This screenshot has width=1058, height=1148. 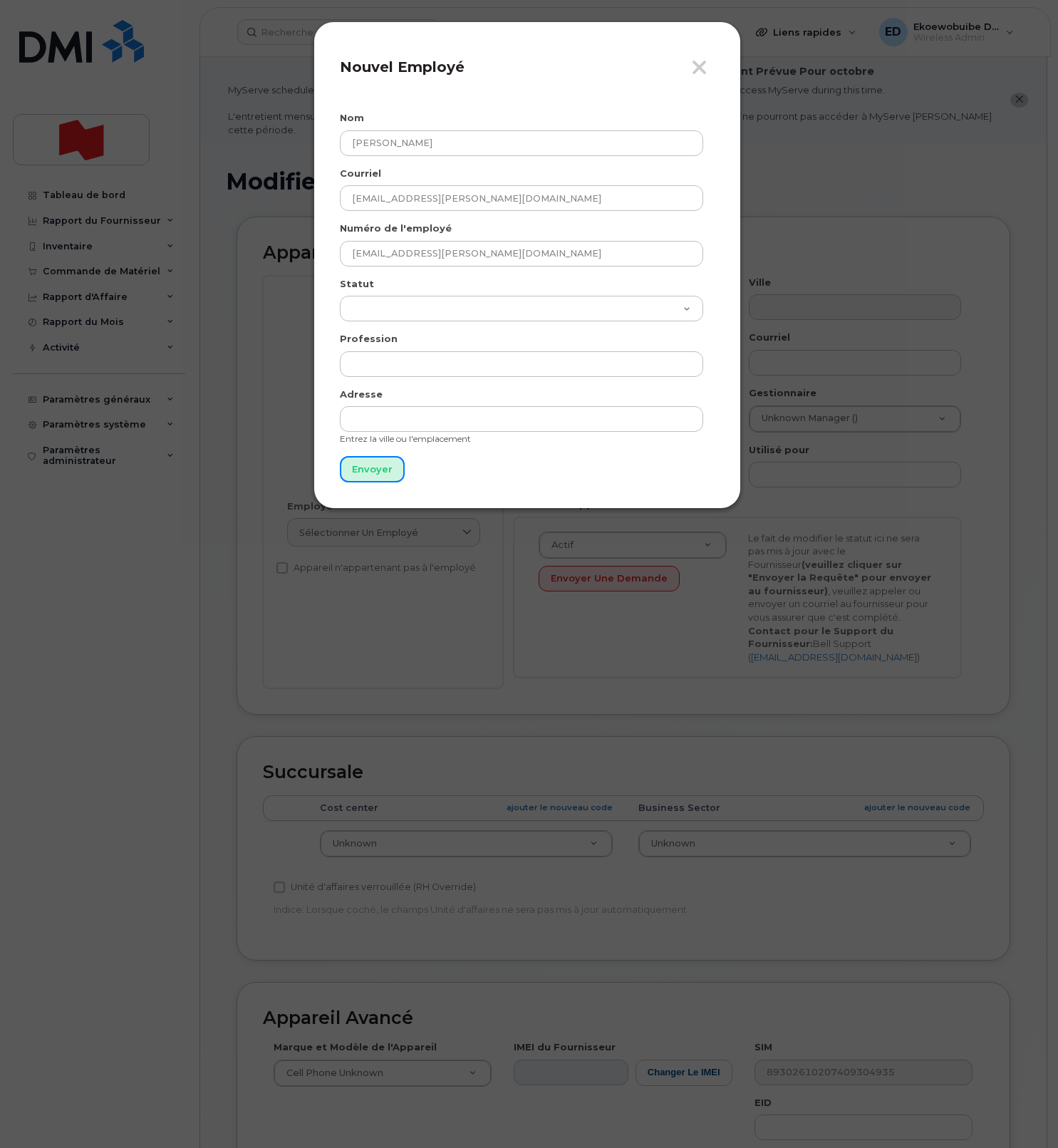 I want to click on input: Envoyer, so click(x=372, y=469).